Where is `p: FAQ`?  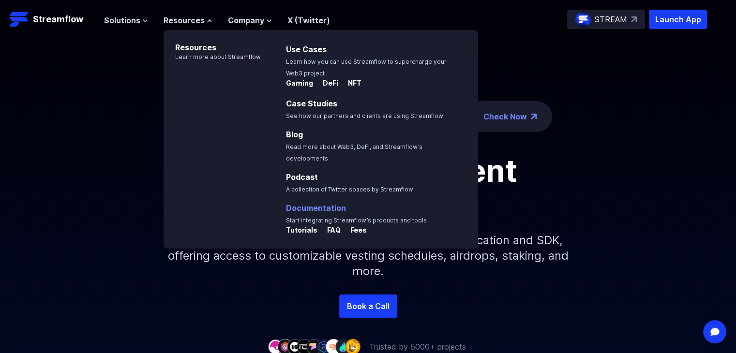 p: FAQ is located at coordinates (330, 230).